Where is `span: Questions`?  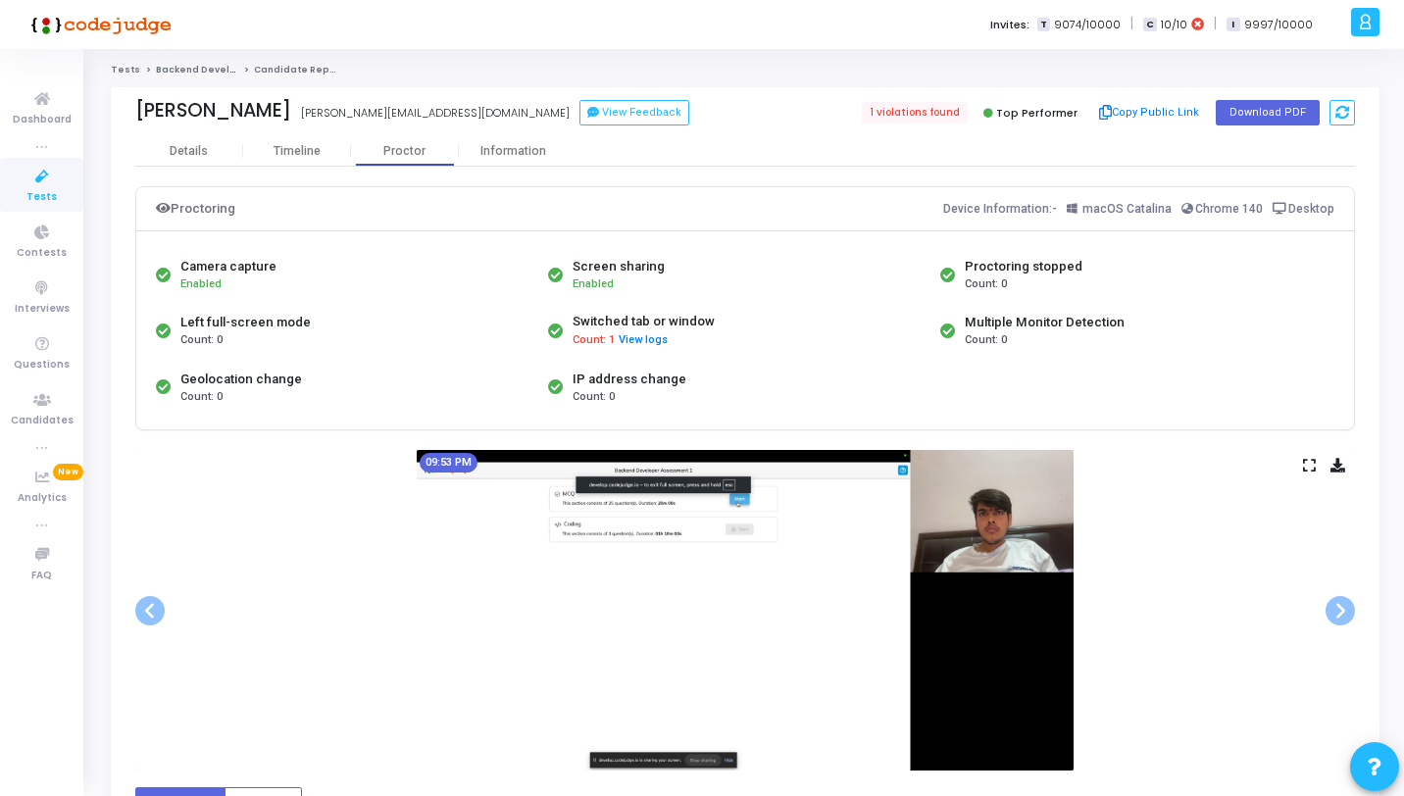 span: Questions is located at coordinates (41, 365).